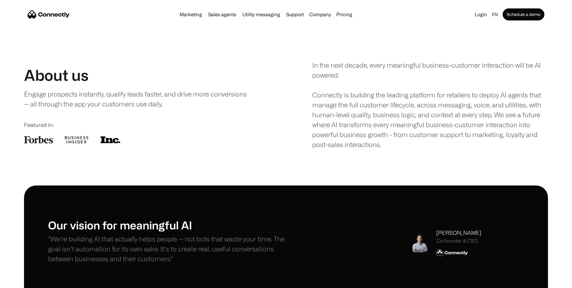 The height and width of the screenshot is (288, 572). Describe the element at coordinates (49, 14) in the screenshot. I see `a: home` at that location.